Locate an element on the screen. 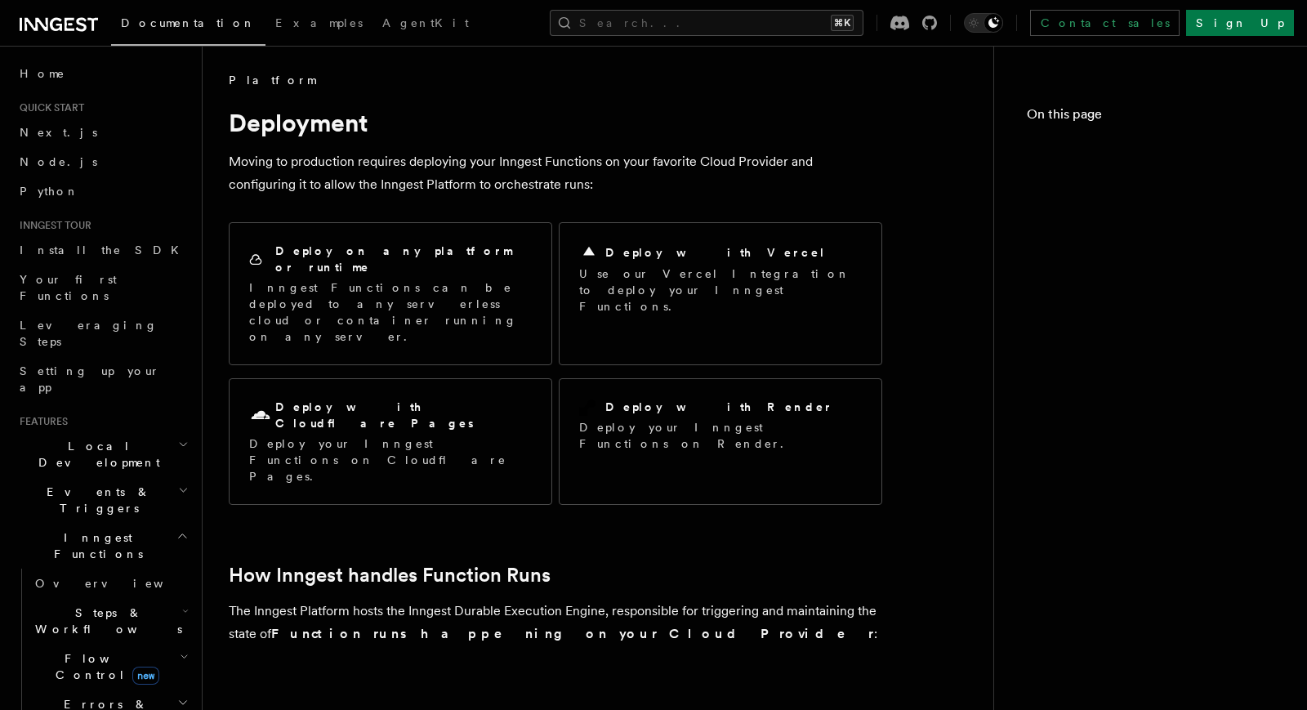 The width and height of the screenshot is (1307, 710). span: Your first Functions is located at coordinates (68, 288).